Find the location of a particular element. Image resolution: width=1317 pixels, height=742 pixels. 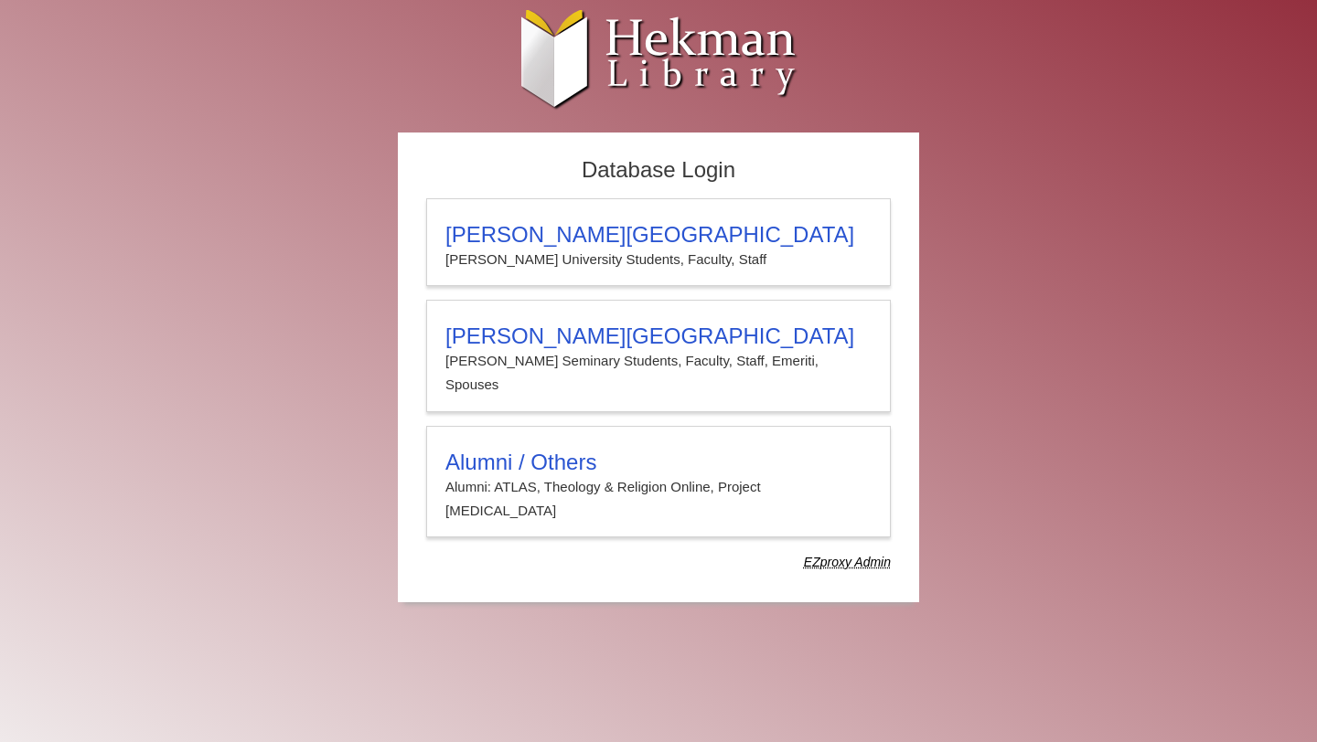

dfn: Use Alumni login is located at coordinates (847, 562).